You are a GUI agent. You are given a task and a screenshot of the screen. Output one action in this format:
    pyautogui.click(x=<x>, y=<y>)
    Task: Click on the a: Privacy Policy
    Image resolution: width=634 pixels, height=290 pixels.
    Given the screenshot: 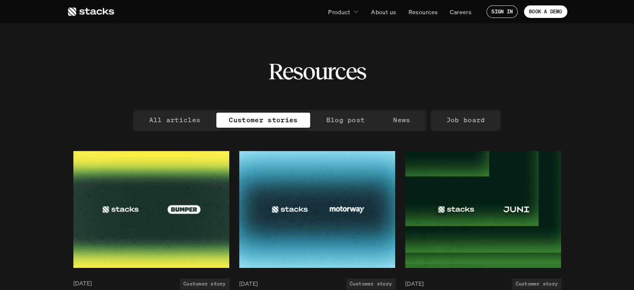 What is the action you would take?
    pyautogui.click(x=143, y=41)
    